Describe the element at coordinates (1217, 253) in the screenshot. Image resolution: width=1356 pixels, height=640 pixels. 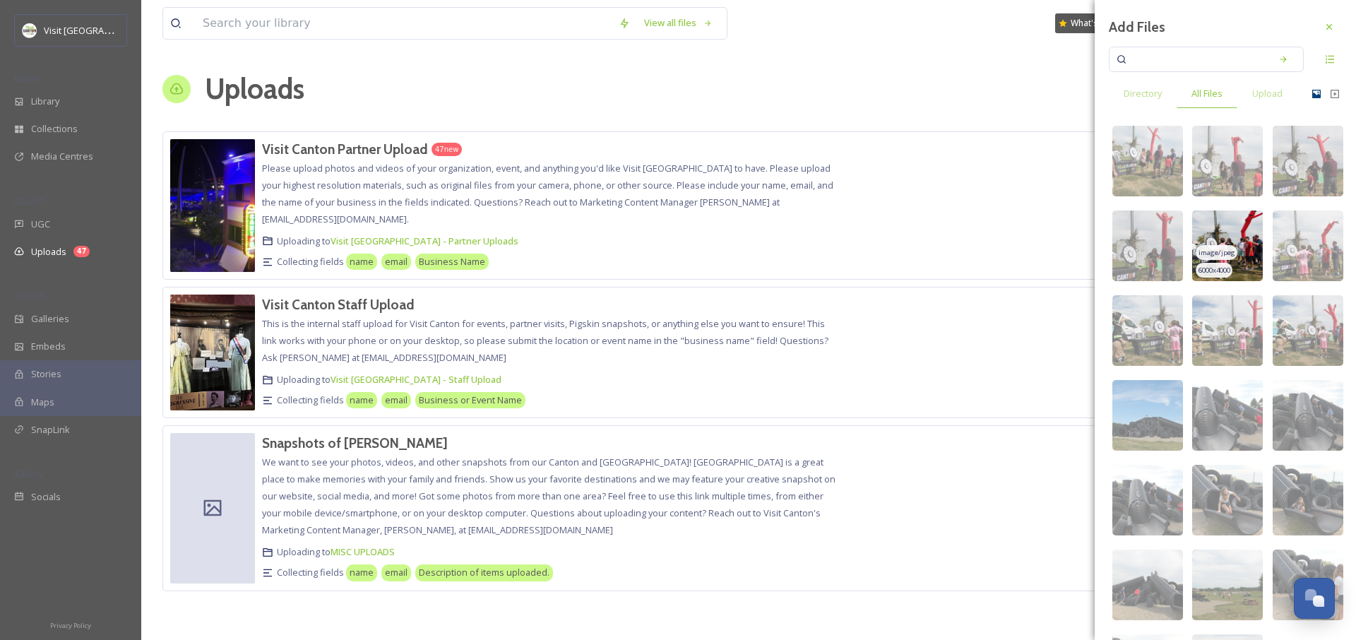
I see `span: image/jpeg` at that location.